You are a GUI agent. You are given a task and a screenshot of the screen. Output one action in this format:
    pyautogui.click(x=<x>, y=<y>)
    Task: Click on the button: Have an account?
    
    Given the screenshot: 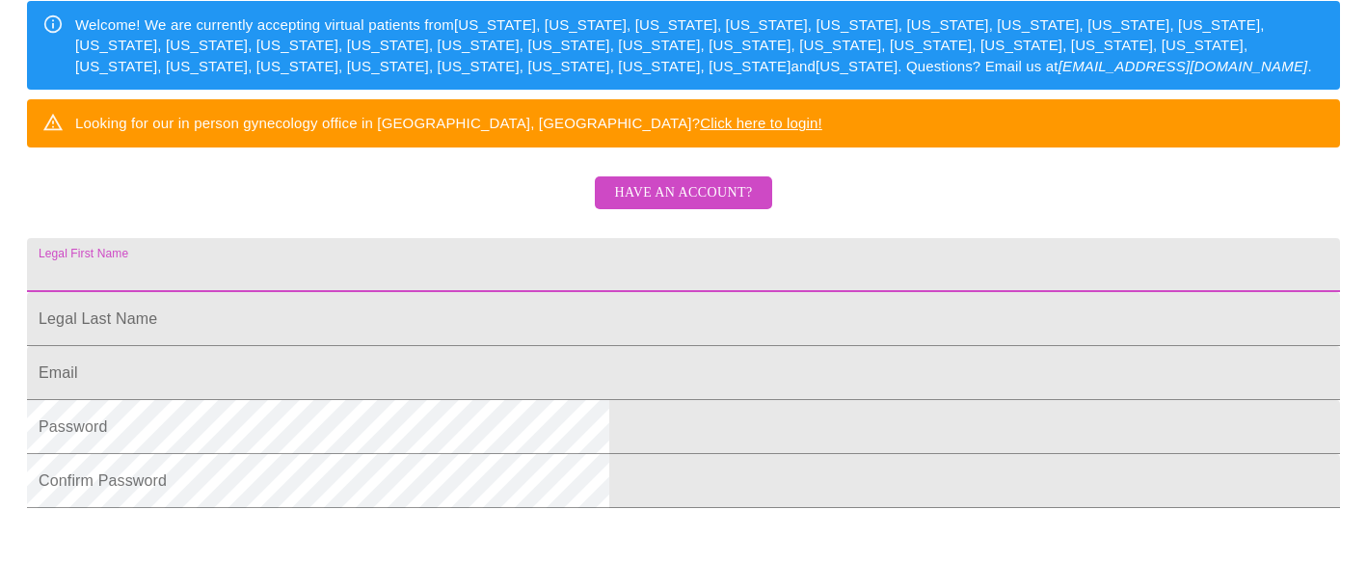 What is the action you would take?
    pyautogui.click(x=683, y=193)
    